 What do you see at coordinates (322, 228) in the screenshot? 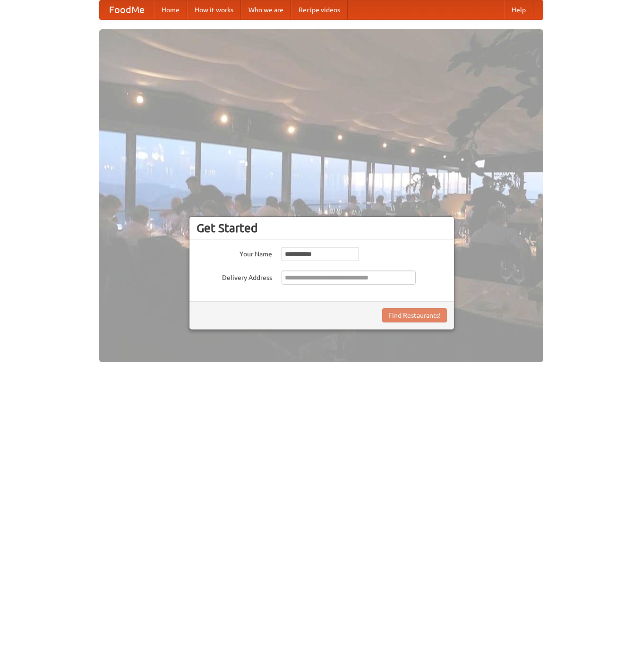
I see `h3: Get Started` at bounding box center [322, 228].